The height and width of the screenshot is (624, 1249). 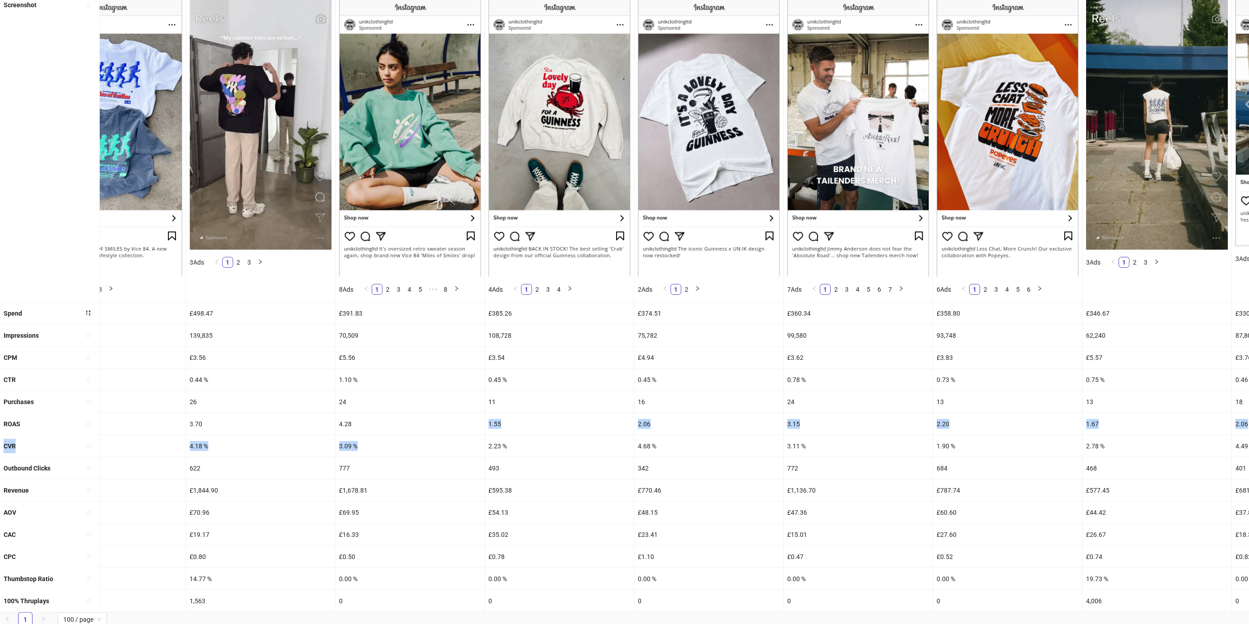 I want to click on div: £0.74, so click(x=1157, y=556).